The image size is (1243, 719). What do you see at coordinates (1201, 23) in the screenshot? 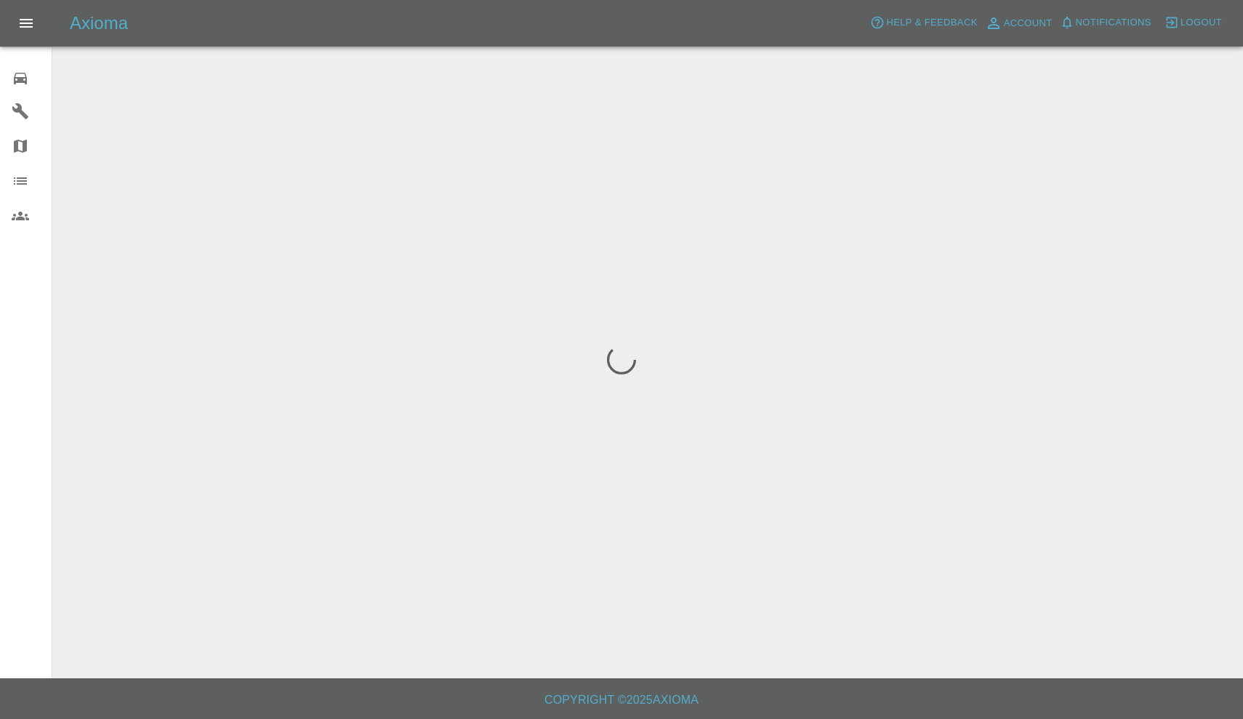
I see `span: Logout` at bounding box center [1201, 23].